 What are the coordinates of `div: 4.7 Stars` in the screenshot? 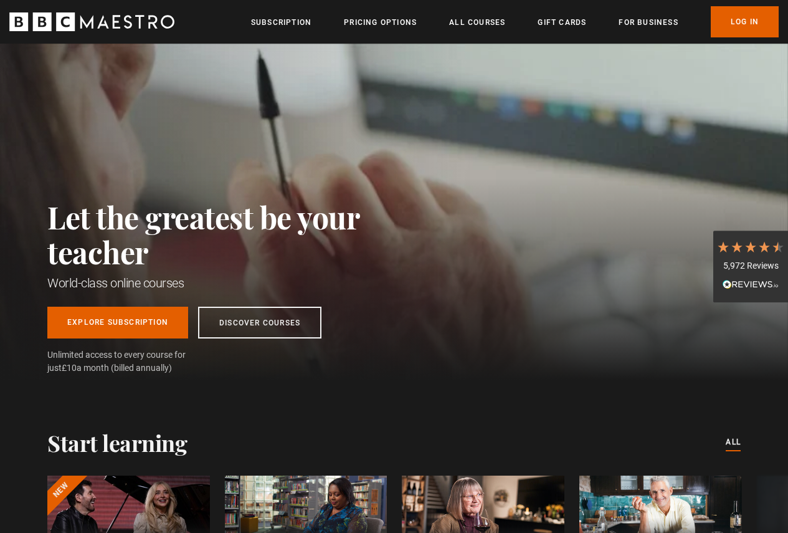 It's located at (751, 247).